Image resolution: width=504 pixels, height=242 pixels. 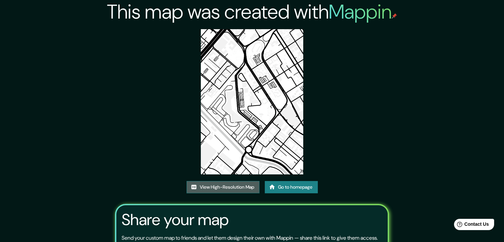 I want to click on a: Go to homepage, so click(x=291, y=187).